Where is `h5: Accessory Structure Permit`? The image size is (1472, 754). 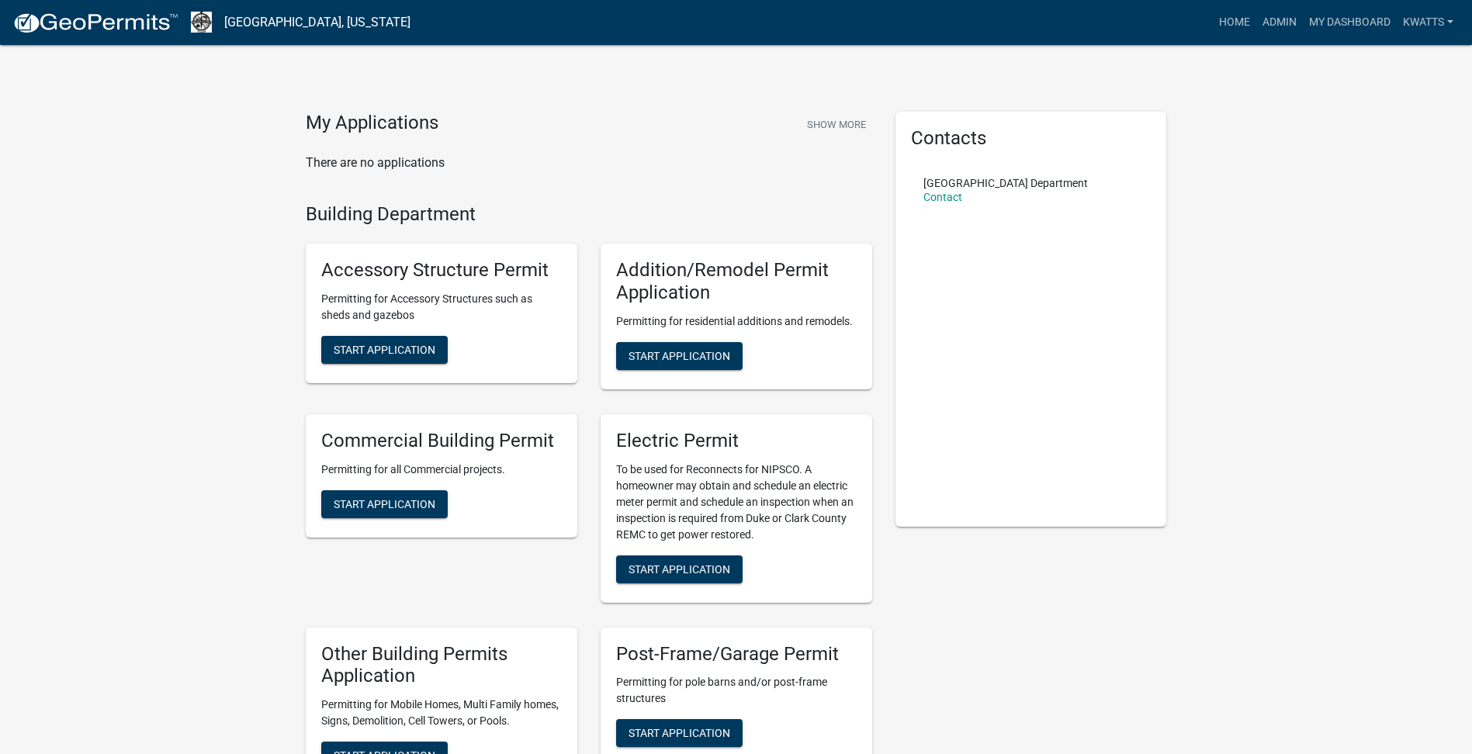
h5: Accessory Structure Permit is located at coordinates (441, 270).